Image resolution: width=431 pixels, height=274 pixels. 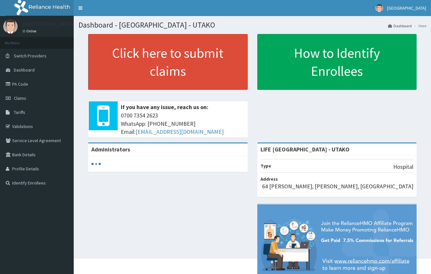 What do you see at coordinates (337, 62) in the screenshot?
I see `a: How to Identify Enrollees` at bounding box center [337, 62].